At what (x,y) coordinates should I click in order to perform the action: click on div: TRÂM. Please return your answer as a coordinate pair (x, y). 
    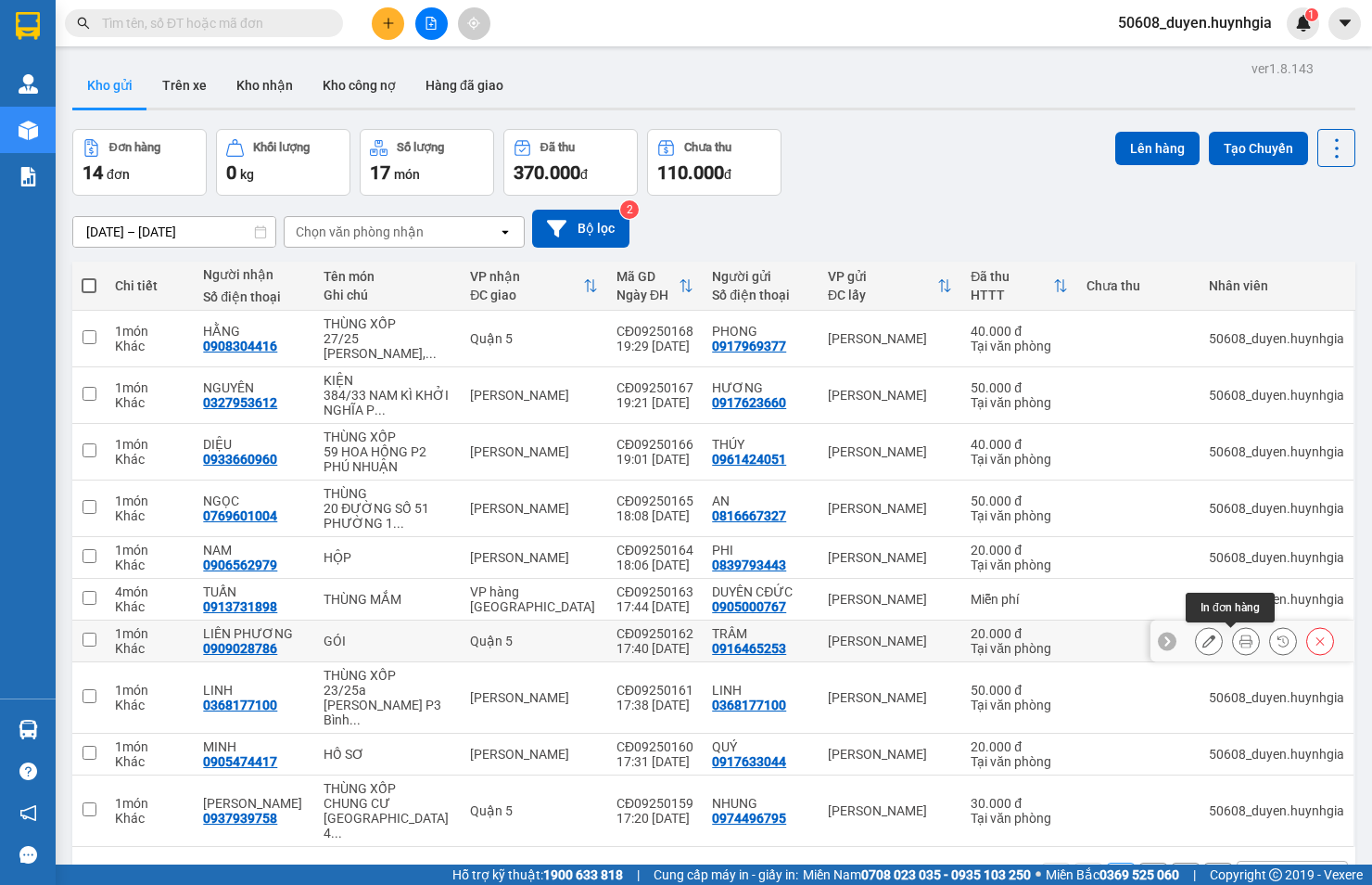
    Looking at the image, I should click on (760, 633).